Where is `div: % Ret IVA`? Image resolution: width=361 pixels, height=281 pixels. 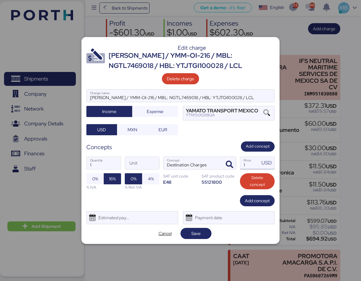
div: % Ret IVA is located at coordinates (142, 187).